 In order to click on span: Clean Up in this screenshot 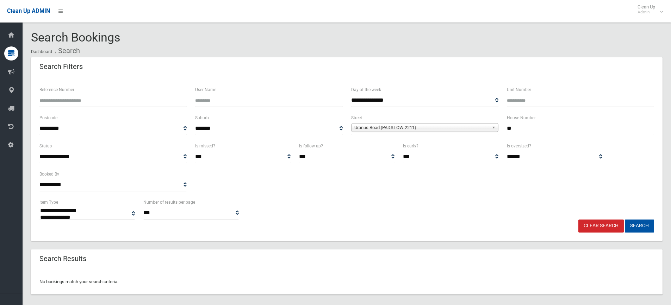, I will do `click(648, 10)`.